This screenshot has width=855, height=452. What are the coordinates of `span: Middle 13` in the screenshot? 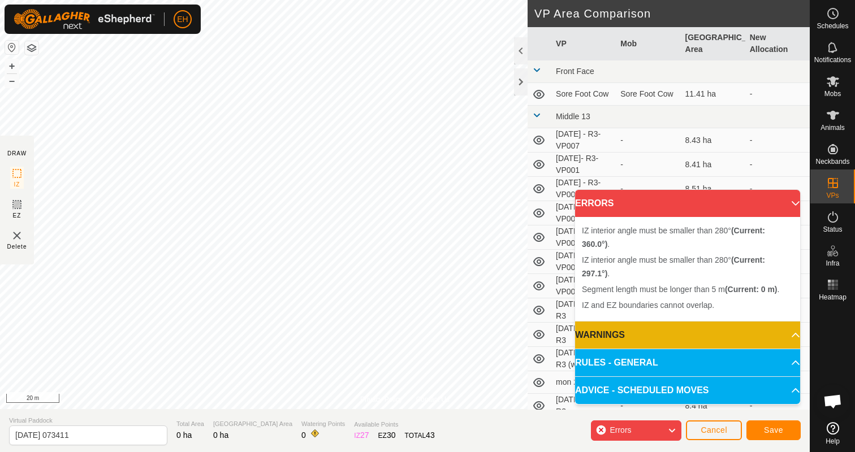 It's located at (573, 116).